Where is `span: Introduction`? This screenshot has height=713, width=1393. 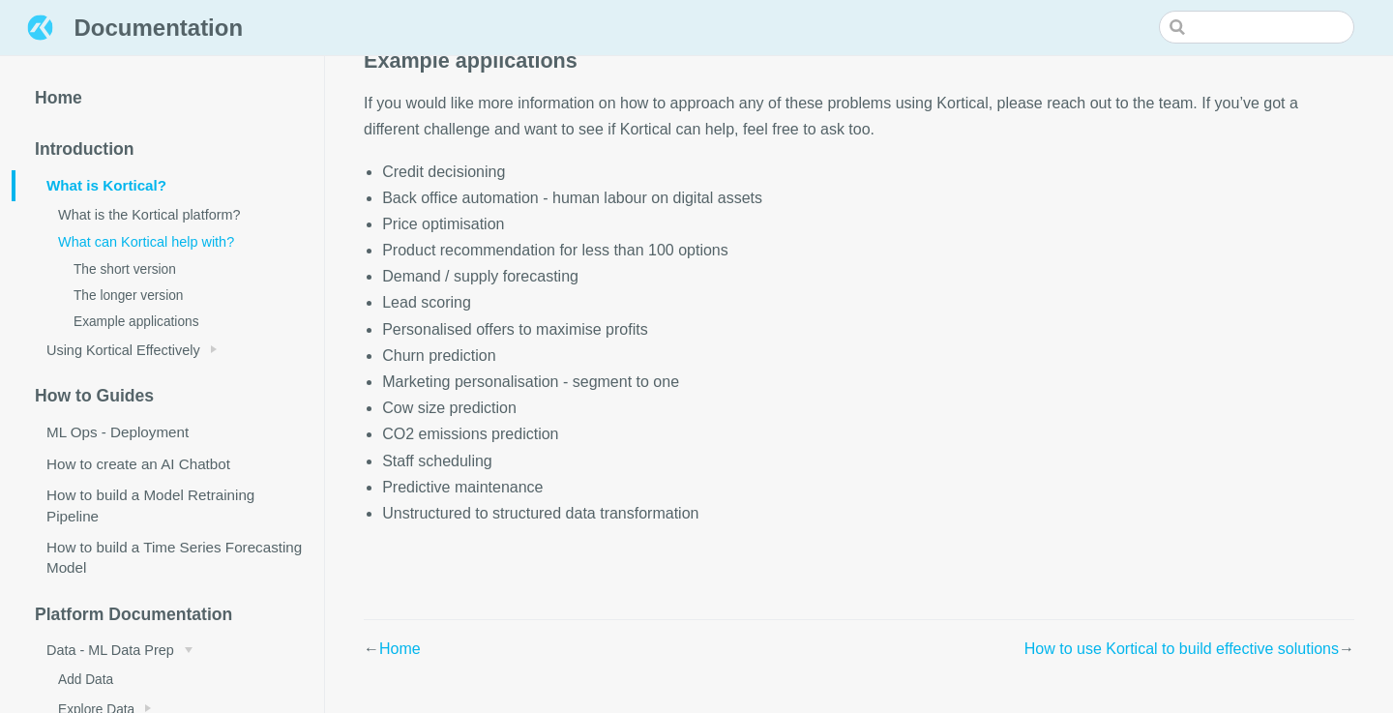 span: Introduction is located at coordinates (84, 149).